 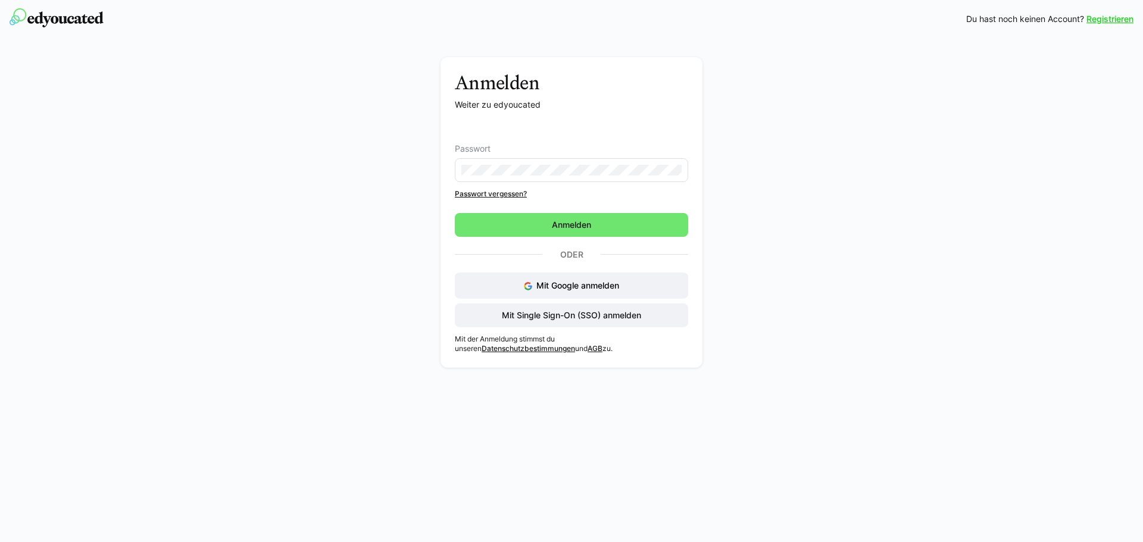 I want to click on span: Du hast noch keinen Account?, so click(x=1025, y=19).